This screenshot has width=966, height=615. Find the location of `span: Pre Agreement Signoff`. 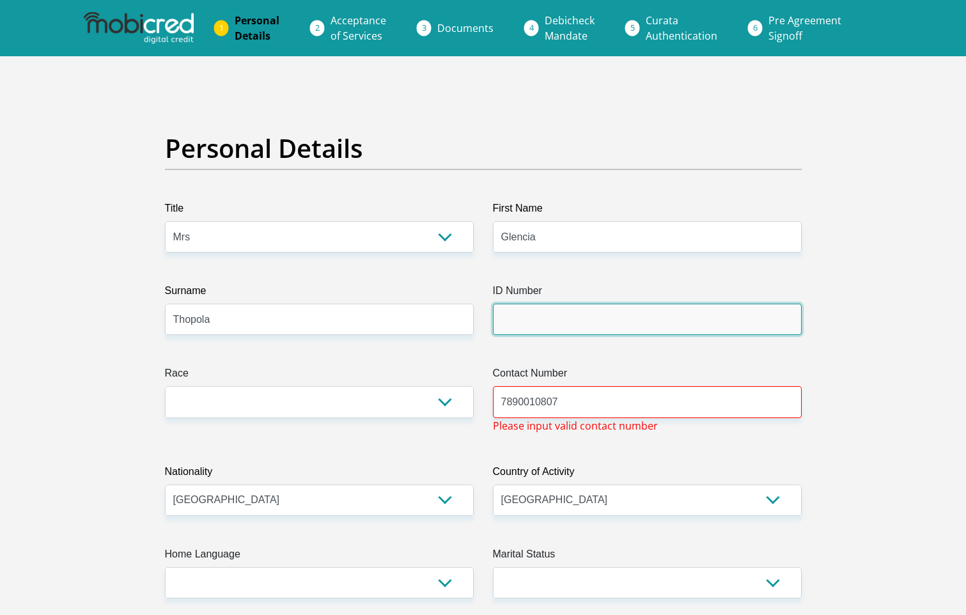

span: Pre Agreement Signoff is located at coordinates (805, 28).